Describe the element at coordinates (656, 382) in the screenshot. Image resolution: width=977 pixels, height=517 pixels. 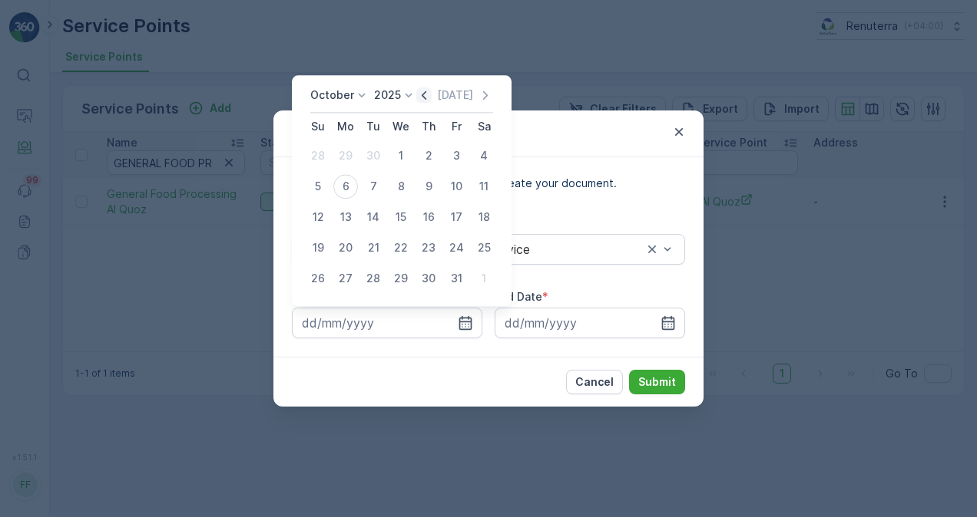
I see `button: Submit` at that location.